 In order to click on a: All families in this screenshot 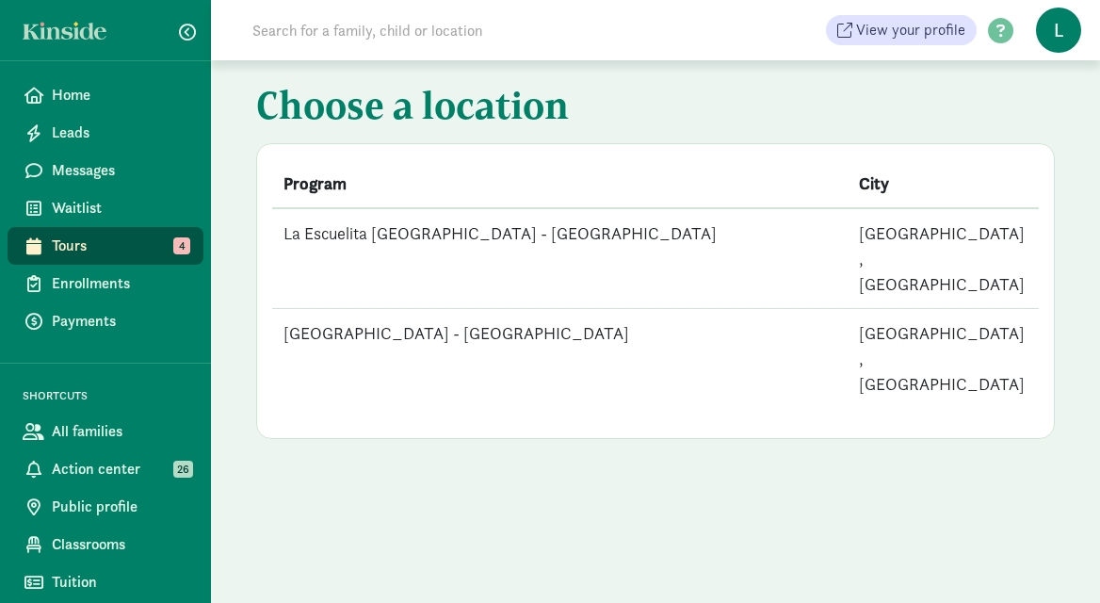, I will do `click(106, 431)`.